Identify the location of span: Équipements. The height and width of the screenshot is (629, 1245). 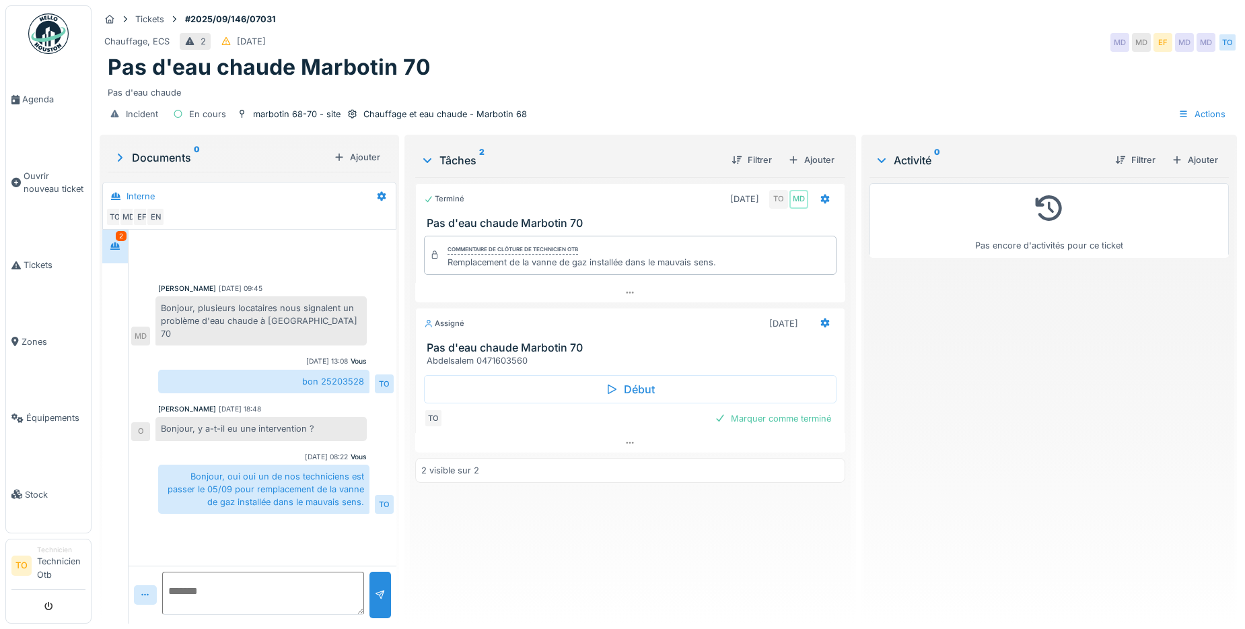
(56, 417).